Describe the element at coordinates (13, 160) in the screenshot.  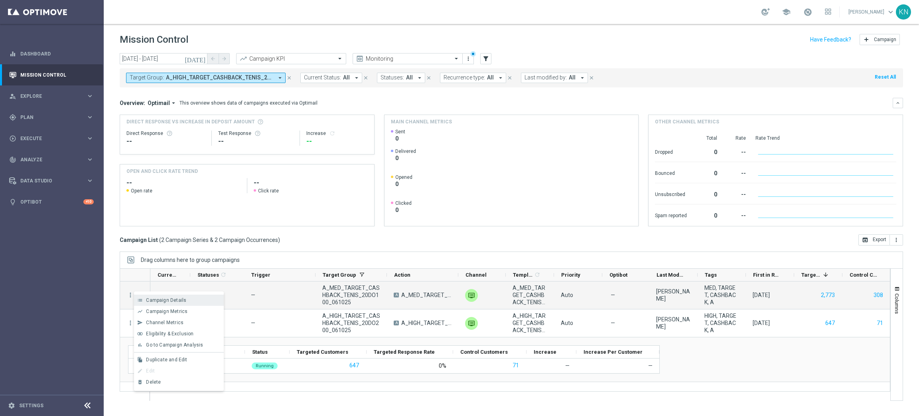
I see `i: track_changes` at that location.